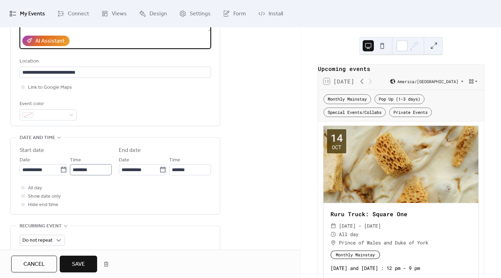 This screenshot has width=501, height=278. Describe the element at coordinates (276, 14) in the screenshot. I see `span: Install` at that location.